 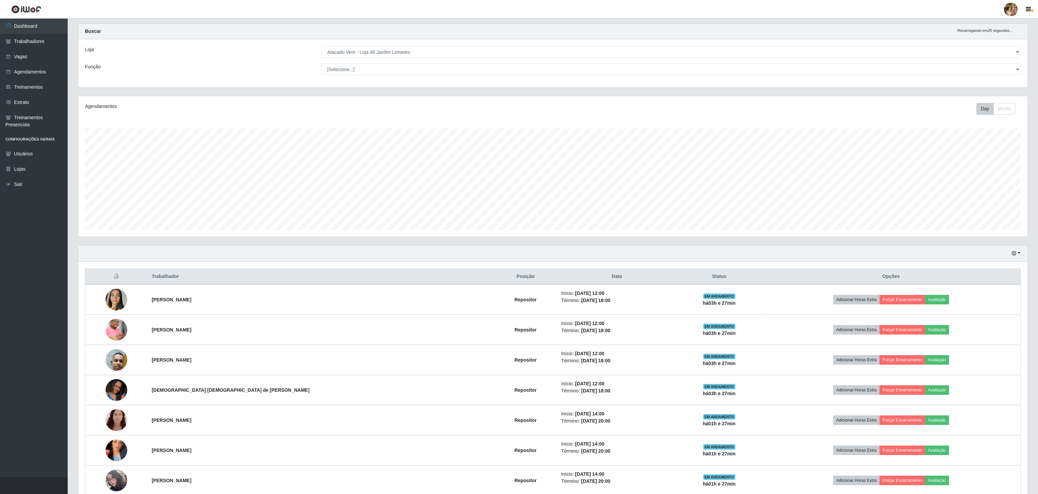 What do you see at coordinates (1004, 109) in the screenshot?
I see `button: Month` at bounding box center [1004, 109].